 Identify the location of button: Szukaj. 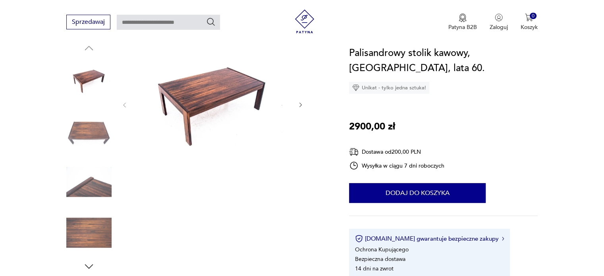
(211, 22).